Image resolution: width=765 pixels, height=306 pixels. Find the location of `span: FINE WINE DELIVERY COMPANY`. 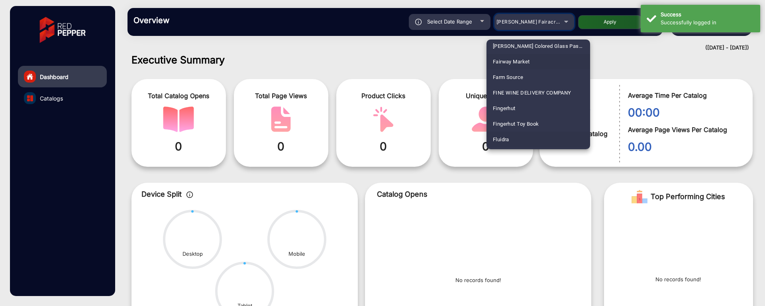

span: FINE WINE DELIVERY COMPANY is located at coordinates (532, 92).